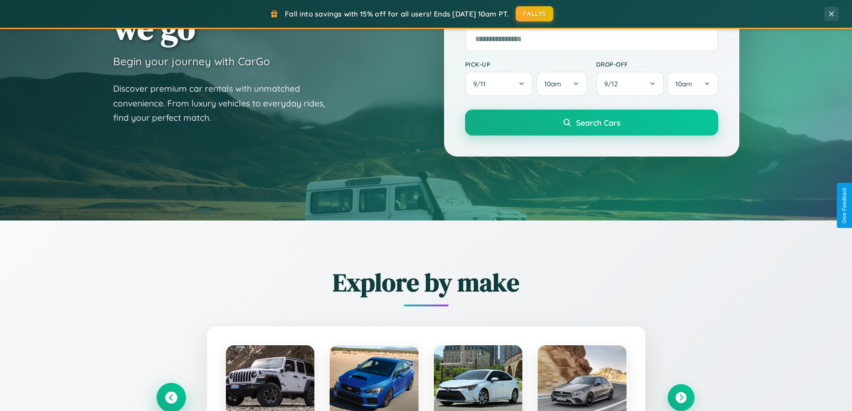 This screenshot has height=411, width=852. Describe the element at coordinates (535, 14) in the screenshot. I see `button: FALL15` at that location.